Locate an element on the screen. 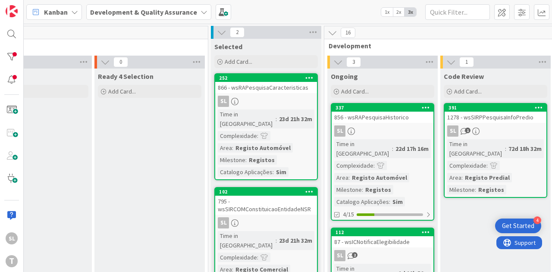 This screenshot has width=552, height=272. span: Ongoing is located at coordinates (344, 76).